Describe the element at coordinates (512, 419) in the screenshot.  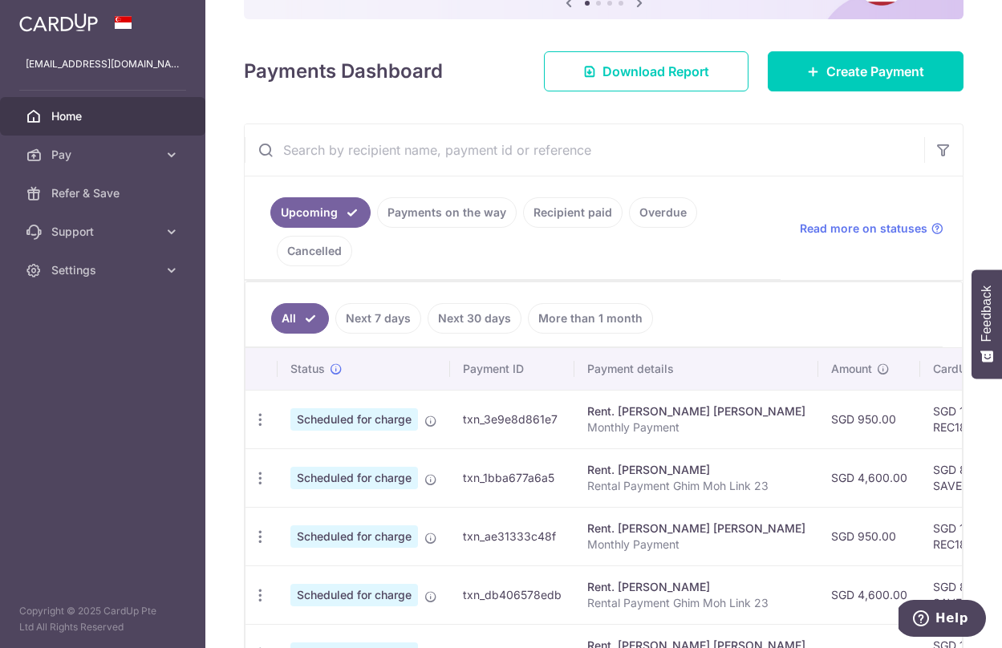
I see `td: txn_3e9e8d861e7` at that location.